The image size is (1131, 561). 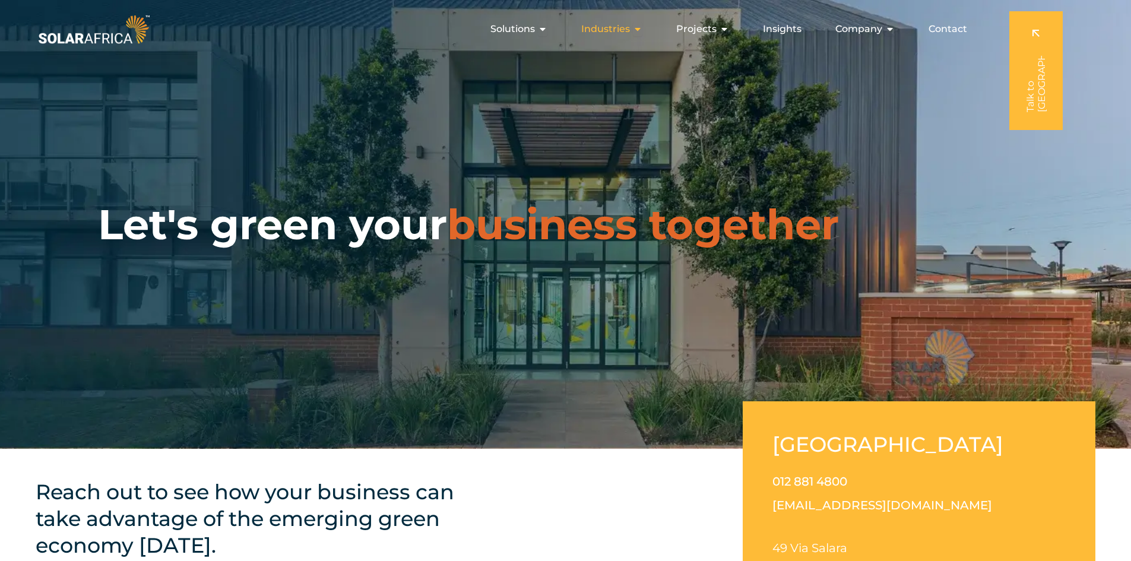 What do you see at coordinates (859, 29) in the screenshot?
I see `span: Company` at bounding box center [859, 29].